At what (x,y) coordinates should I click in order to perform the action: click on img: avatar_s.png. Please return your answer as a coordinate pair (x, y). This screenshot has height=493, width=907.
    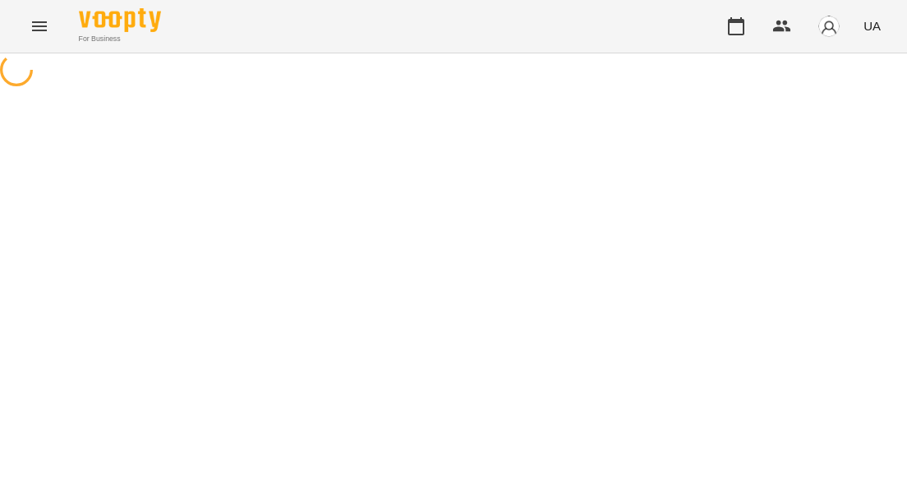
    Looking at the image, I should click on (829, 26).